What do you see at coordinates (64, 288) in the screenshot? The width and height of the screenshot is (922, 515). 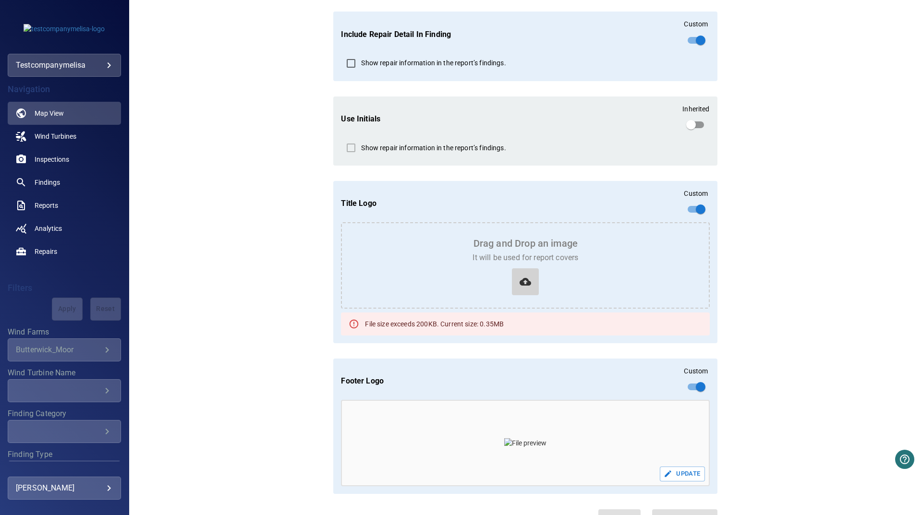 I see `h4: Filters` at bounding box center [64, 288].